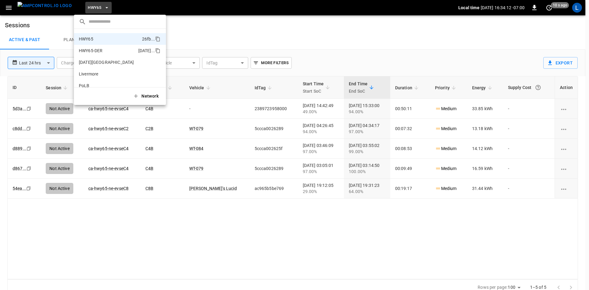  What do you see at coordinates (146, 96) in the screenshot?
I see `button: Network` at bounding box center [146, 96].